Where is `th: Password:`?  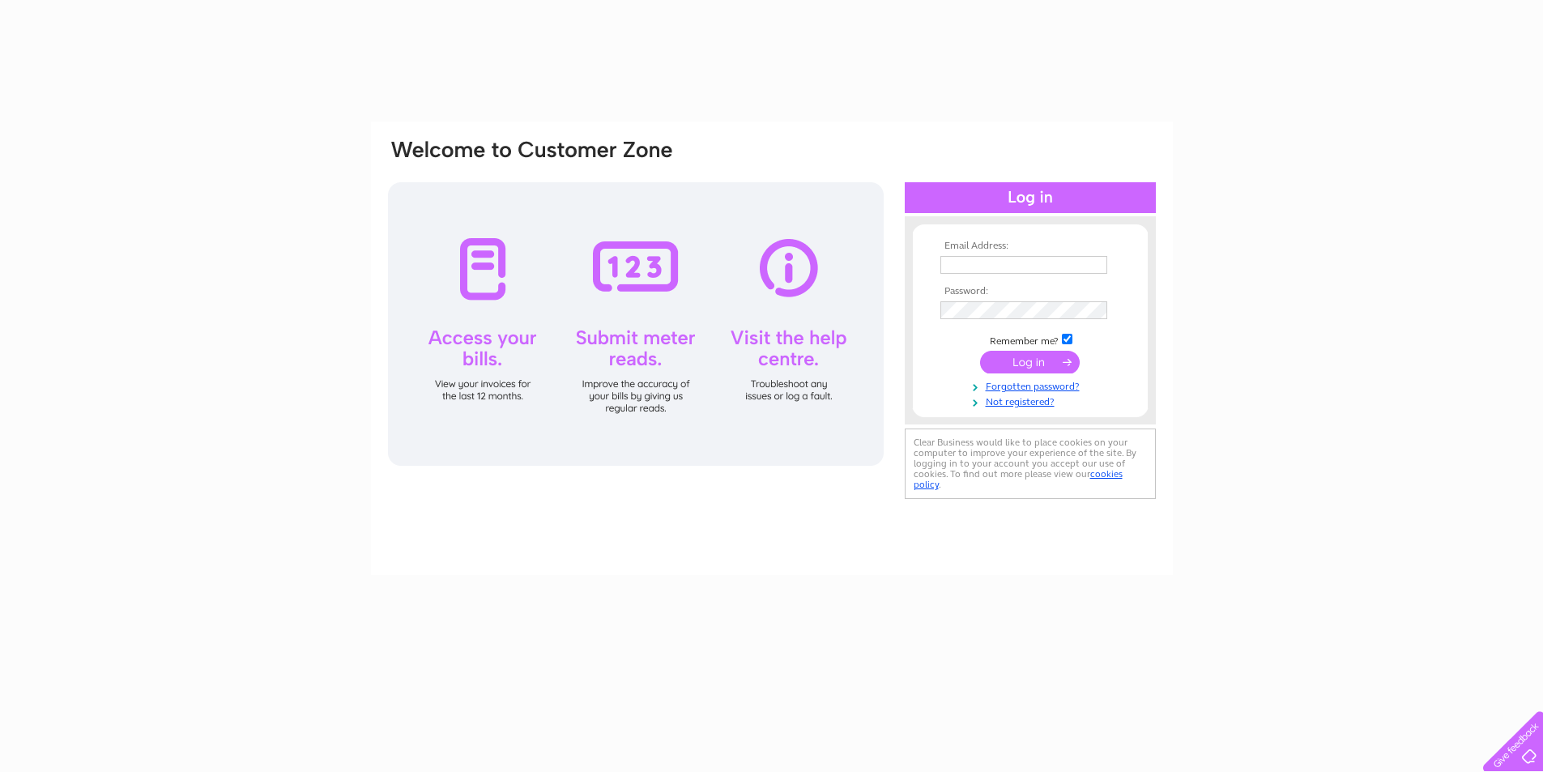 th: Password: is located at coordinates (1030, 292).